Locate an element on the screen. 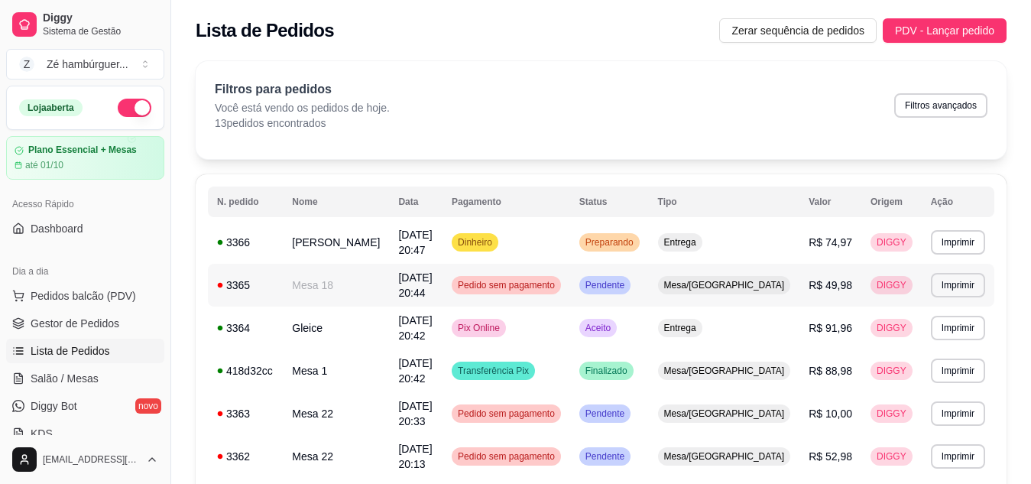  th: Valor is located at coordinates (830, 202).